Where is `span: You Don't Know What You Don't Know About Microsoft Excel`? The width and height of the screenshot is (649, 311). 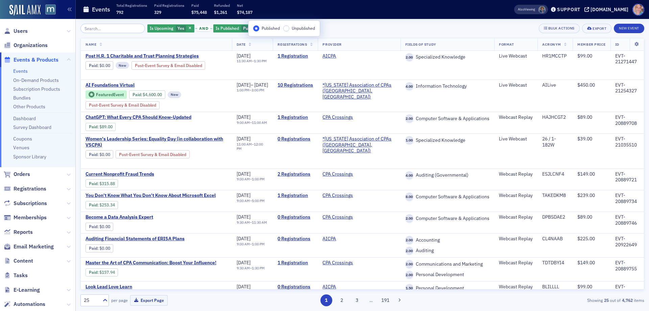
span: You Don't Know What You Don't Know About Microsoft Excel is located at coordinates (150, 195).